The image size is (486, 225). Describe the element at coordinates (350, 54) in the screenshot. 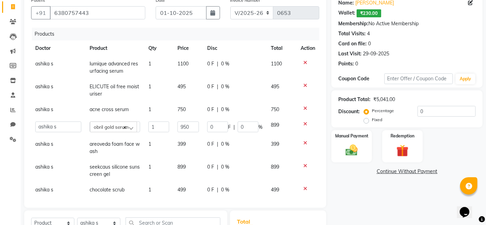

I see `div: Last Visit:` at that location.